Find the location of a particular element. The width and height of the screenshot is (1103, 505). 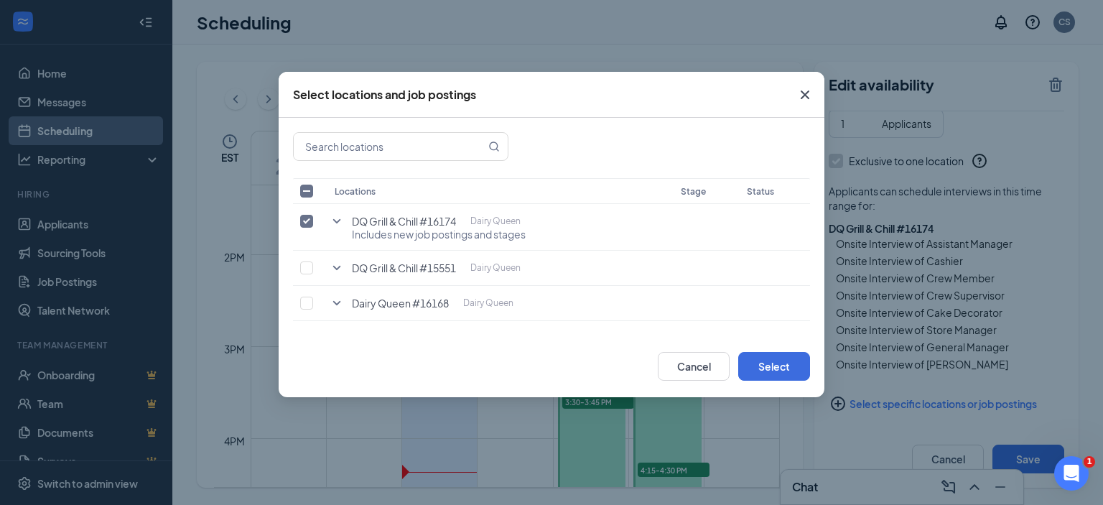

button: Select is located at coordinates (774, 366).